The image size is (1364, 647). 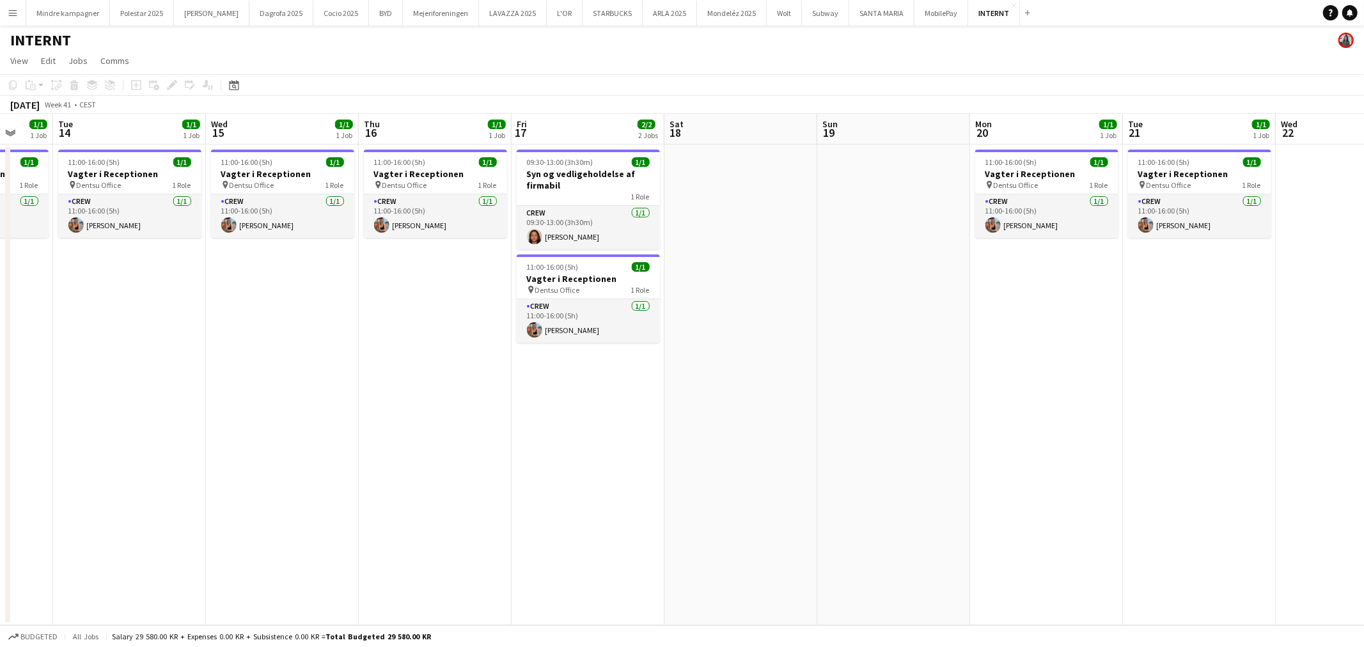 What do you see at coordinates (65, 132) in the screenshot?
I see `span: 14` at bounding box center [65, 132].